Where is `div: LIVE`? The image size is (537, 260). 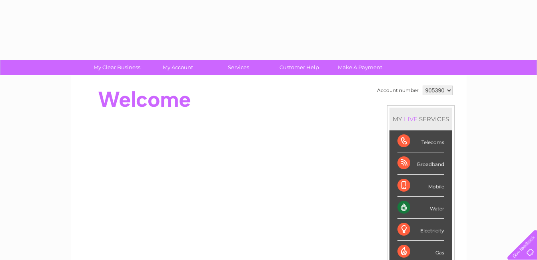 div: LIVE is located at coordinates (411, 119).